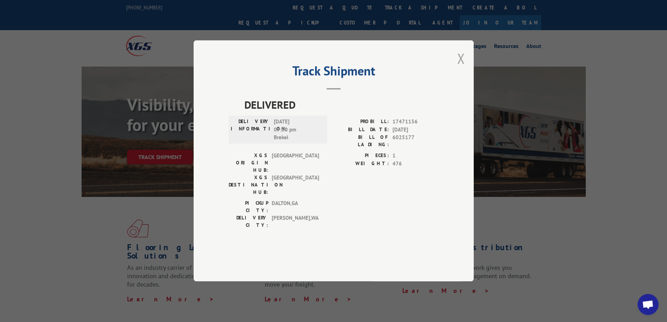  Describe the element at coordinates (415, 156) in the screenshot. I see `span: 1` at that location.